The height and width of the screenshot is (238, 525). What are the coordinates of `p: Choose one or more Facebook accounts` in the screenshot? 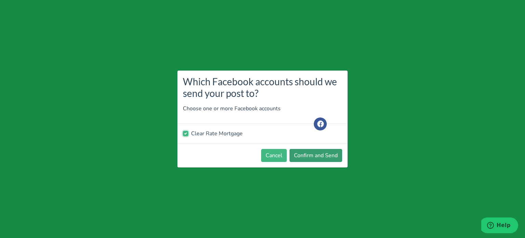 It's located at (263, 108).